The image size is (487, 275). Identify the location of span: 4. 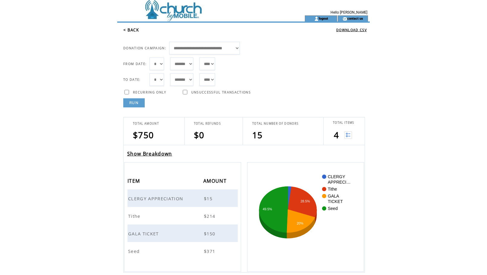
(336, 135).